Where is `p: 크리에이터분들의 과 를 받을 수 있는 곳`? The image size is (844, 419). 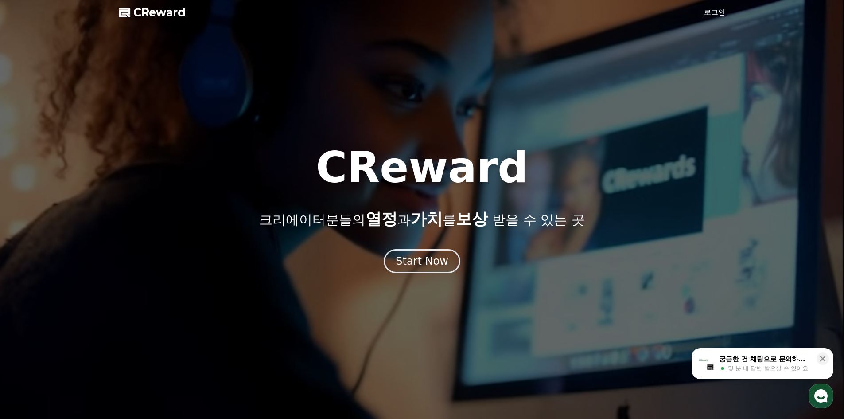
p: 크리에이터분들의 과 를 받을 수 있는 곳 is located at coordinates (422, 219).